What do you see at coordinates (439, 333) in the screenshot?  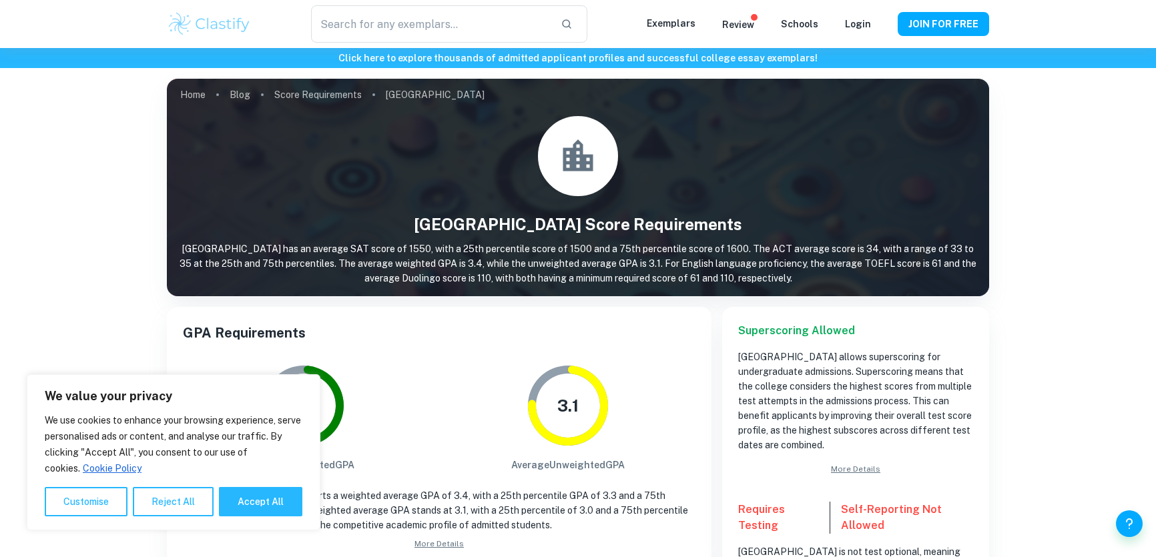 I see `h2: GPA Requirements` at bounding box center [439, 333].